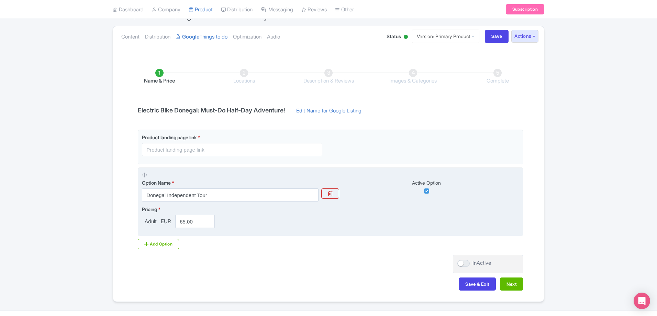 This screenshot has width=657, height=316. I want to click on a: GoogleThings to do, so click(202, 37).